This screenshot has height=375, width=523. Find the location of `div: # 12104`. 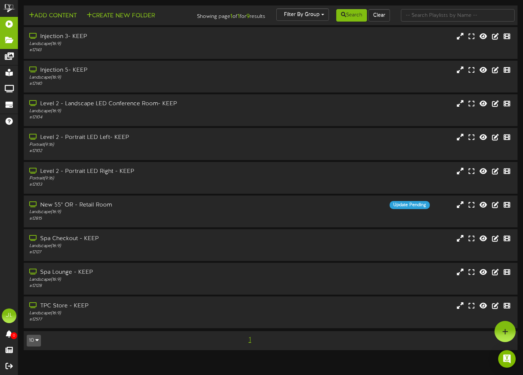

div: # 12104 is located at coordinates (126, 117).